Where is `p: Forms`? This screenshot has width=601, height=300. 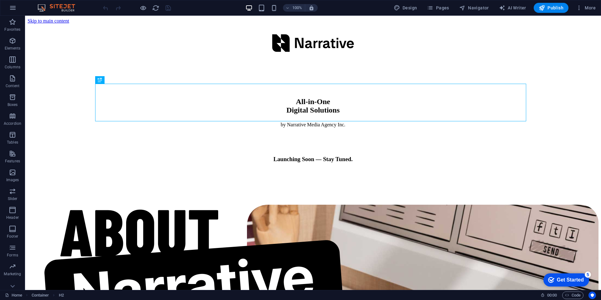 p: Forms is located at coordinates (13, 255).